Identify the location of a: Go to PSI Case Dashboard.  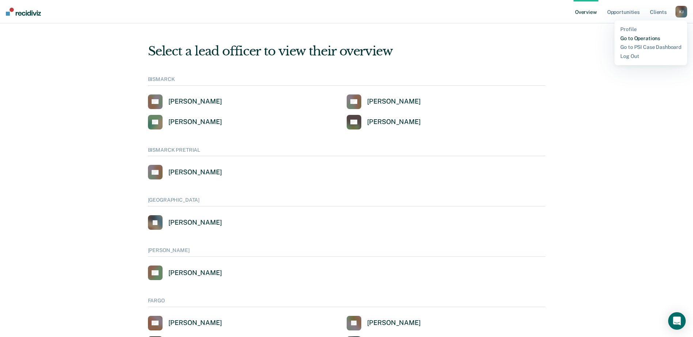
(650, 47).